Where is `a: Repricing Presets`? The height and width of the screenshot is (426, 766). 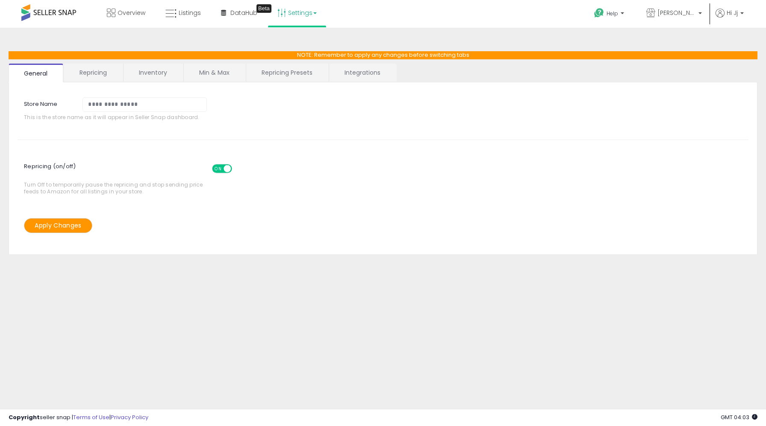
a: Repricing Presets is located at coordinates (287, 73).